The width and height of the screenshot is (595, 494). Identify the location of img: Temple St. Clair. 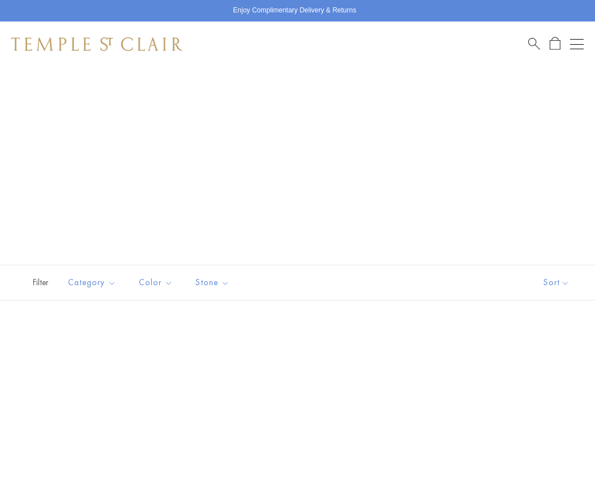
(97, 44).